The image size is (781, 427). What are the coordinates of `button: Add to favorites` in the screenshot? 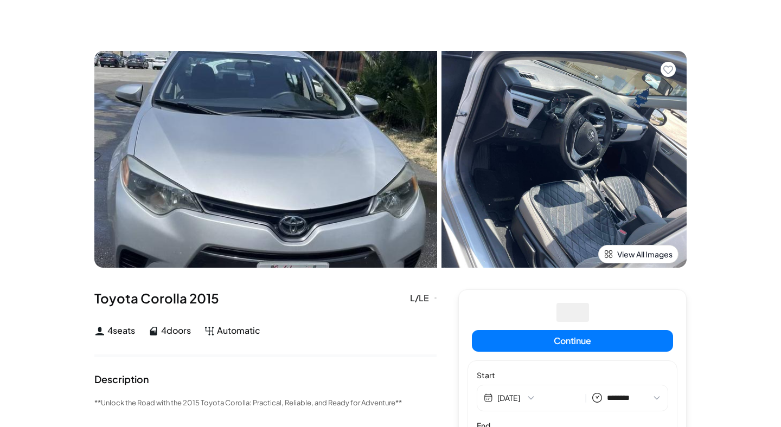 It's located at (668, 69).